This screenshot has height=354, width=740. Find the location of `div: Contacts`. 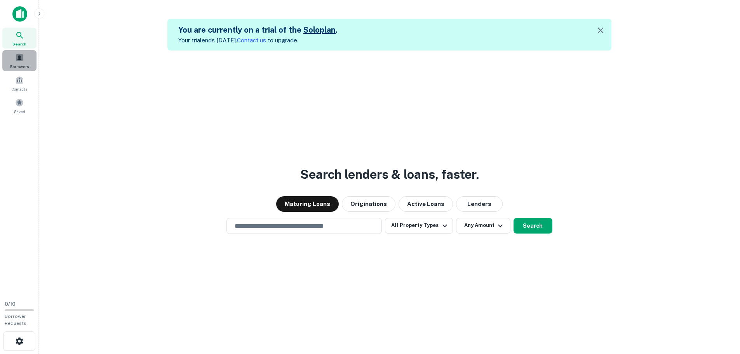

div: Contacts is located at coordinates (19, 83).